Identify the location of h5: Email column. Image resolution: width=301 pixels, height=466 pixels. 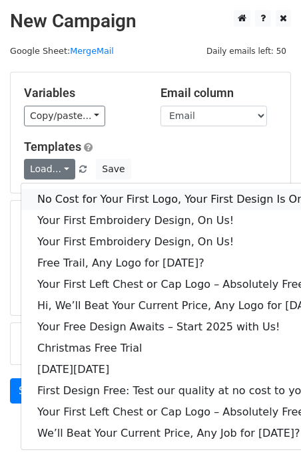
(218, 93).